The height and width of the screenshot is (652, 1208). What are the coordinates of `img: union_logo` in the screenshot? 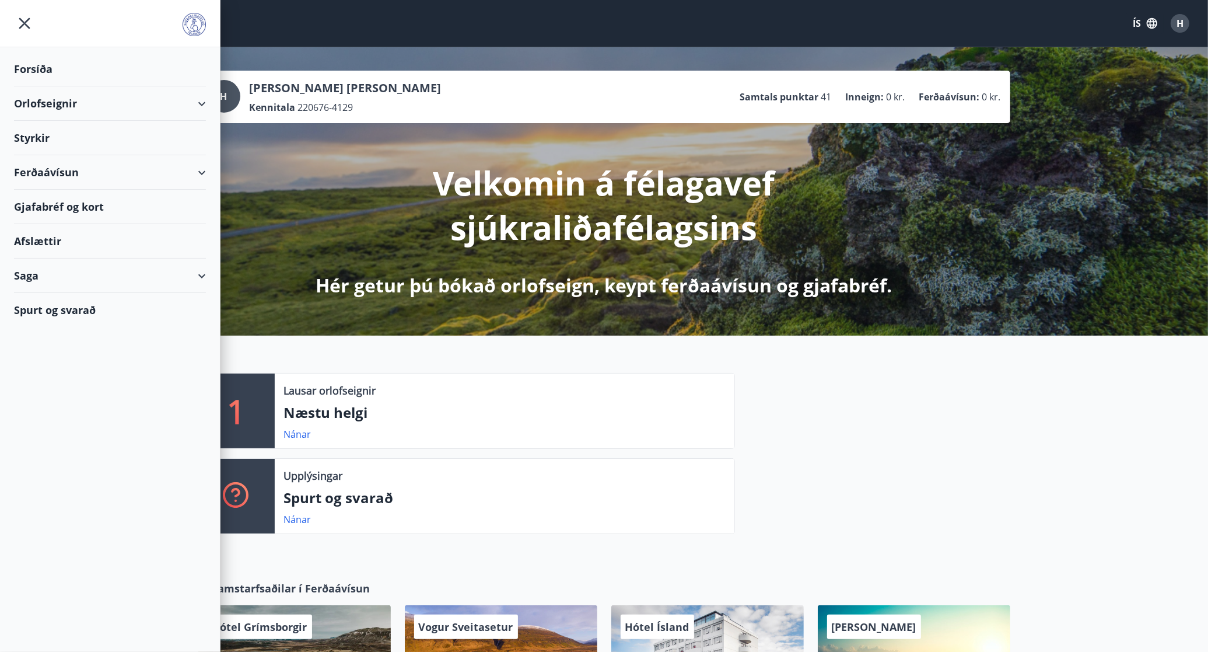 It's located at (194, 25).